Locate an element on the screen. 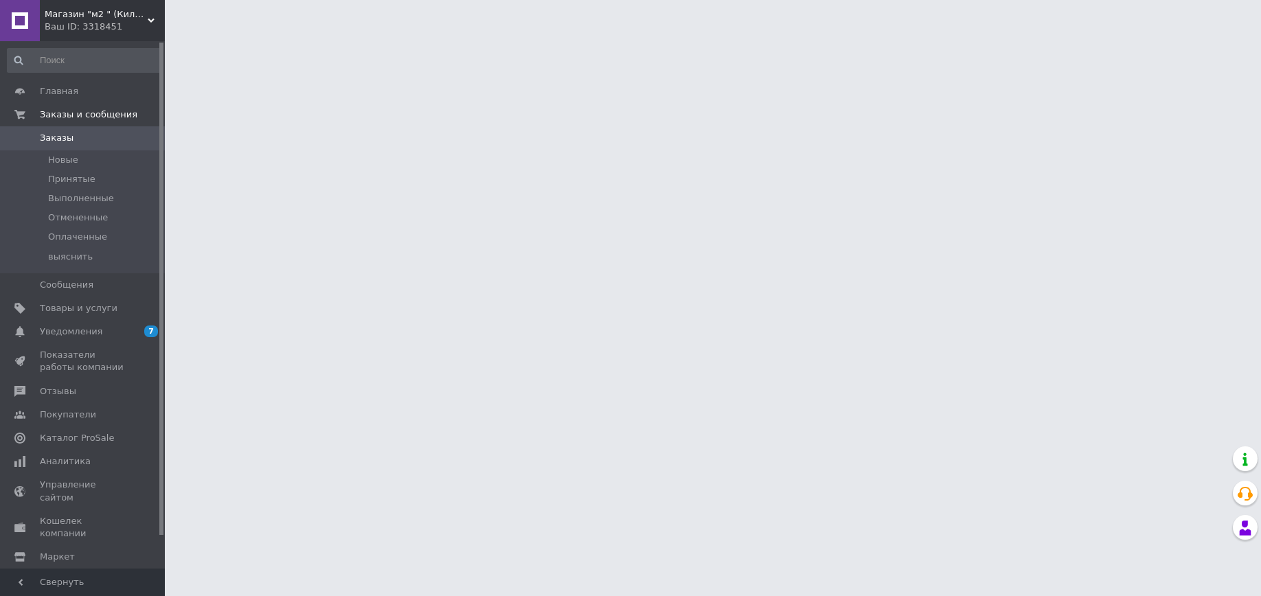  span: Каталог ProSale is located at coordinates (77, 438).